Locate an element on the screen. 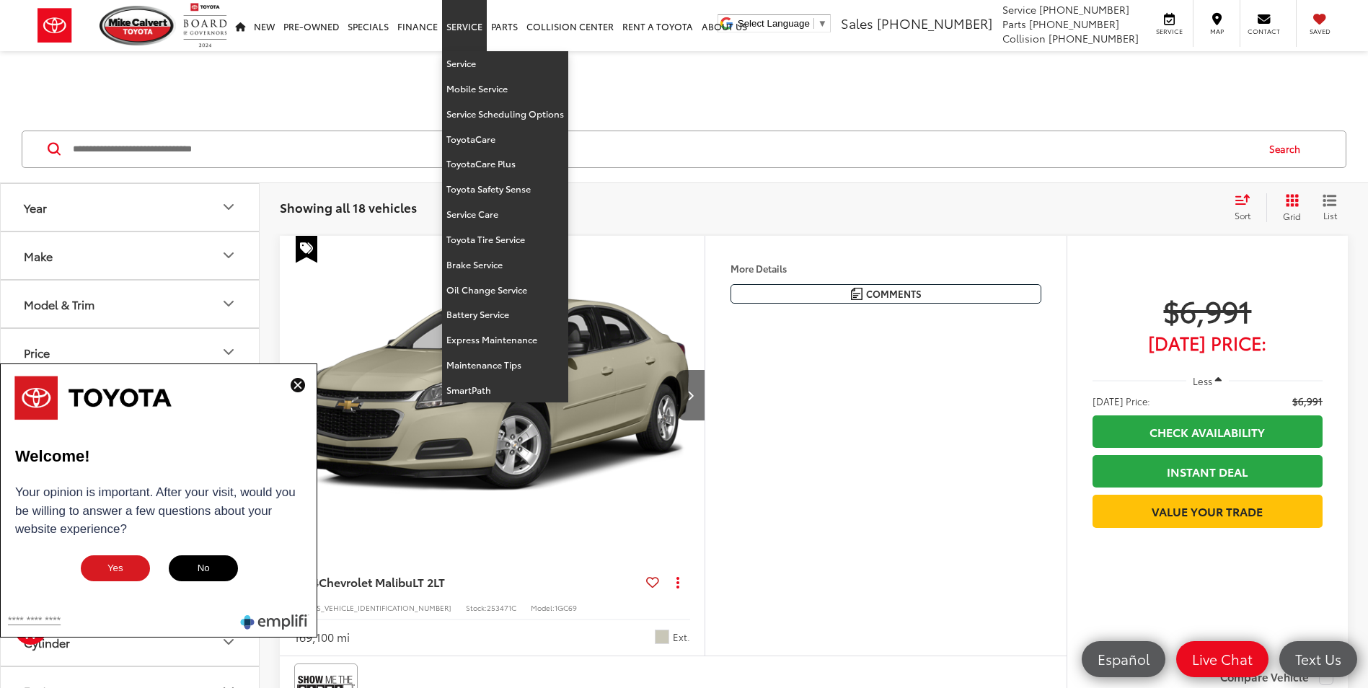 The width and height of the screenshot is (1368, 688). a: ToyotaCare is located at coordinates (505, 139).